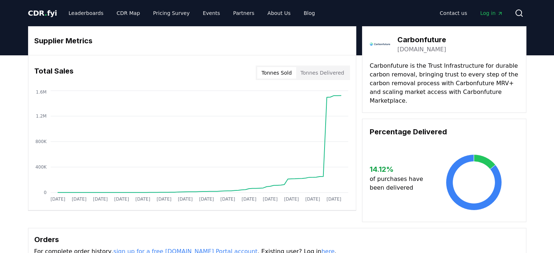 The image size is (554, 253). What do you see at coordinates (41, 142) in the screenshot?
I see `tspan: 800K` at bounding box center [41, 142].